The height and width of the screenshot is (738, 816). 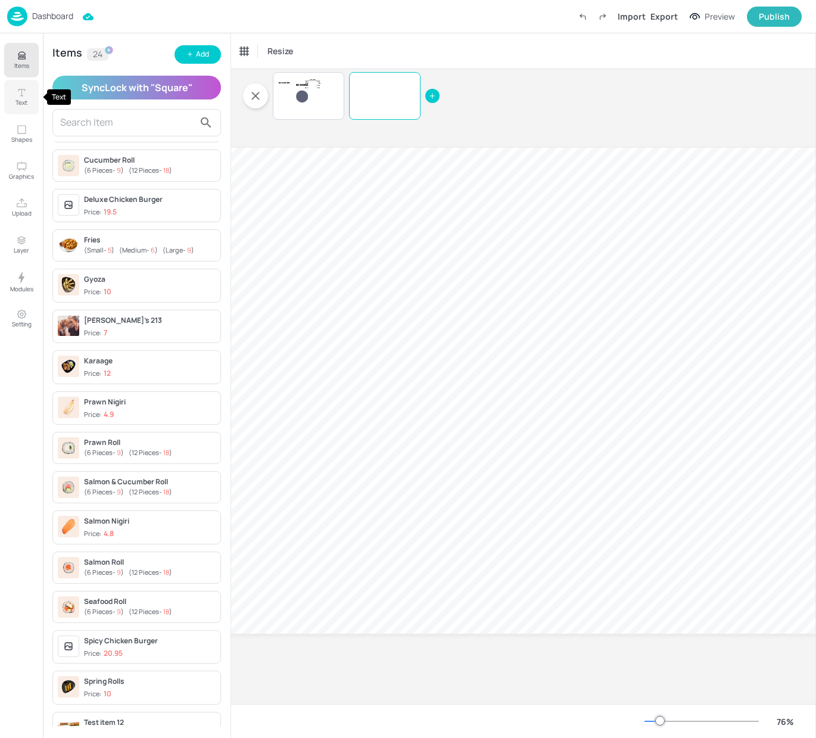 I want to click on p: Text, so click(x=21, y=102).